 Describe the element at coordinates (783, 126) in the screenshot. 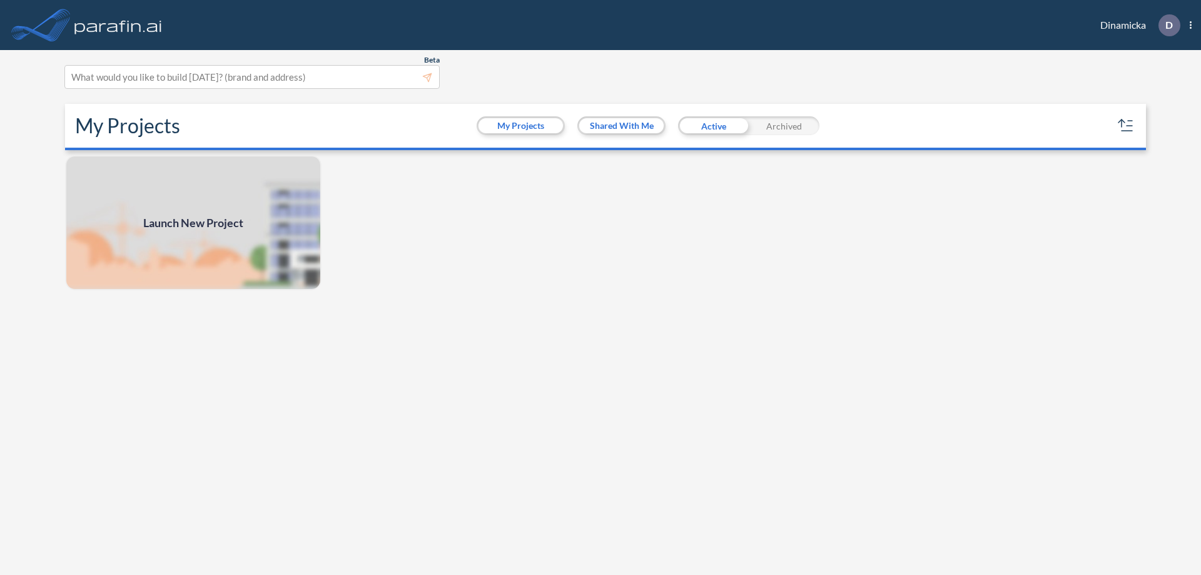

I see `div: Archived` at that location.